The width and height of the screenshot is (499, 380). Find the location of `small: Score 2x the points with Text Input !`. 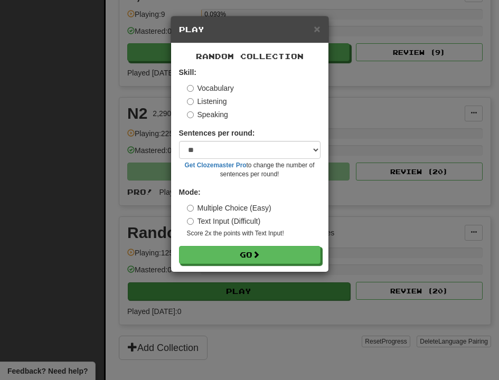

small: Score 2x the points with Text Input ! is located at coordinates (253, 233).